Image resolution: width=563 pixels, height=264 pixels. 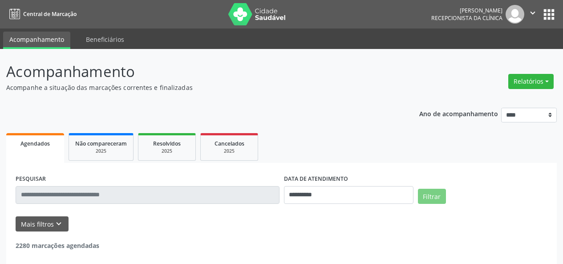 I want to click on a: Central de Marcação, so click(x=41, y=14).